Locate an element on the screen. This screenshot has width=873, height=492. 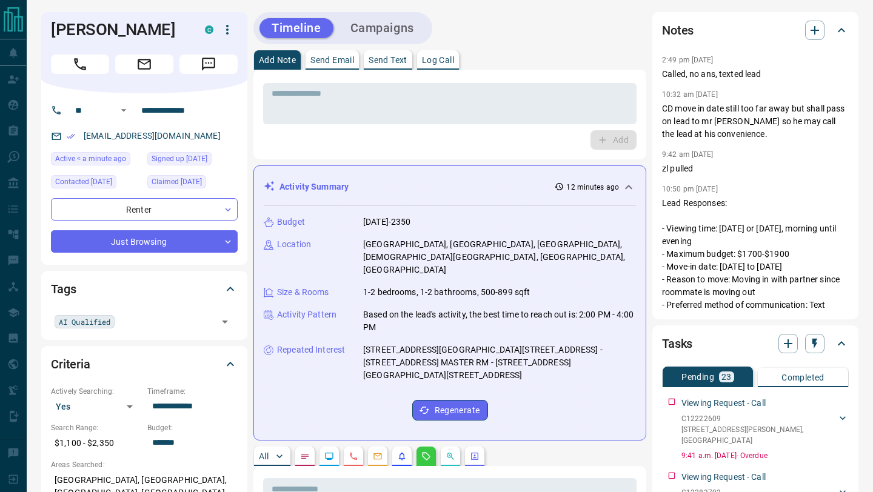
h2: Tasks is located at coordinates (677, 344).